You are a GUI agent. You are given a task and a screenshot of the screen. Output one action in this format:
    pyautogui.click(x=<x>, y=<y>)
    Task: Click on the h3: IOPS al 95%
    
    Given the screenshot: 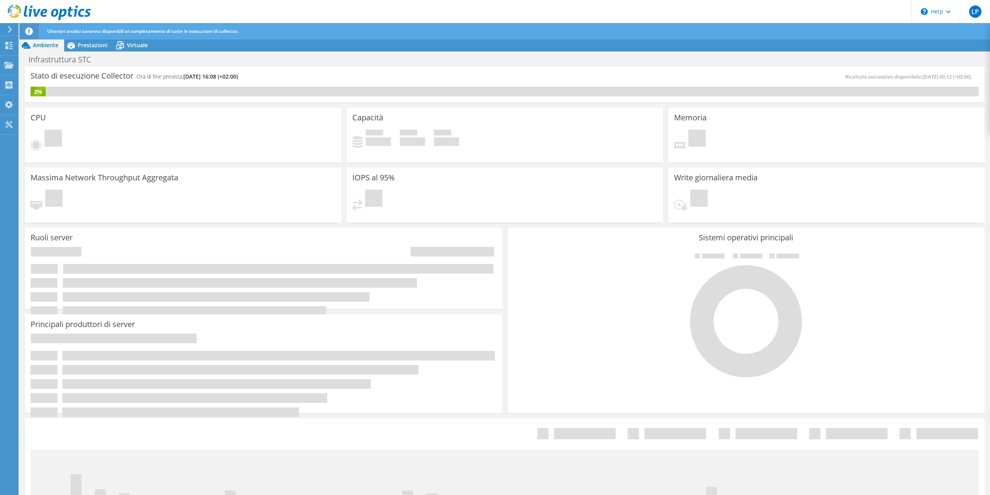 What is the action you would take?
    pyautogui.click(x=374, y=178)
    